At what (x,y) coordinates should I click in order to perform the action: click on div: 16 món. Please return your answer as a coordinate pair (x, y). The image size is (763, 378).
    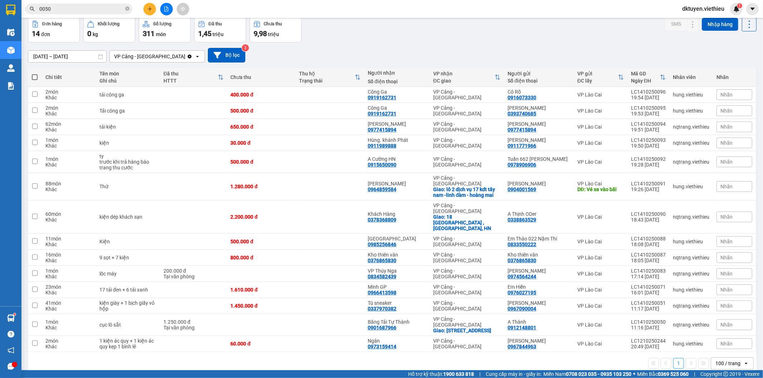
    Looking at the image, I should click on (69, 255).